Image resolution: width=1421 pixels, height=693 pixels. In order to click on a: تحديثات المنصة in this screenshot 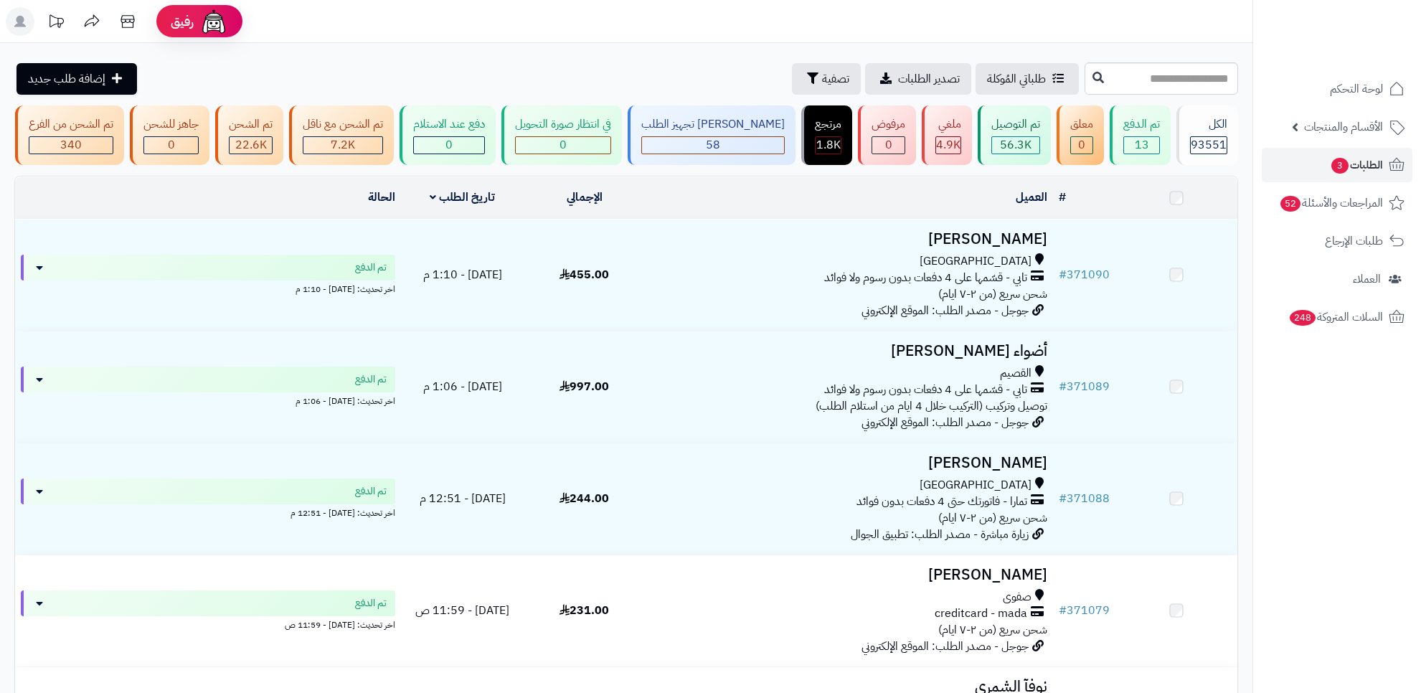, I will do `click(56, 23)`.